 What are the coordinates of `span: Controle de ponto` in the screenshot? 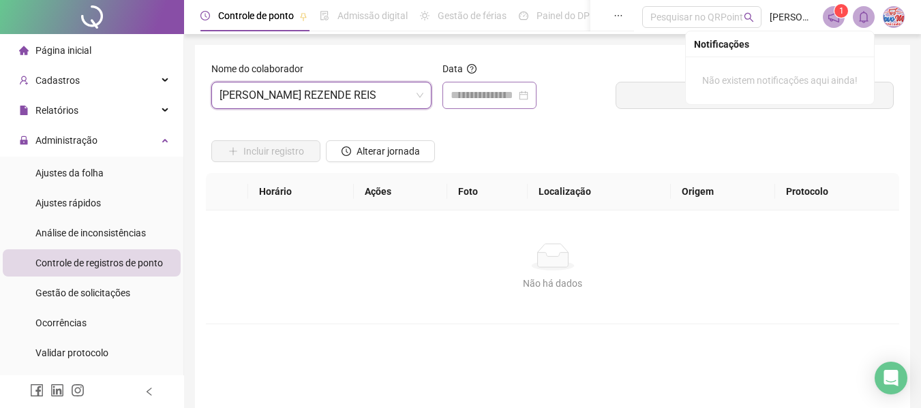 It's located at (256, 16).